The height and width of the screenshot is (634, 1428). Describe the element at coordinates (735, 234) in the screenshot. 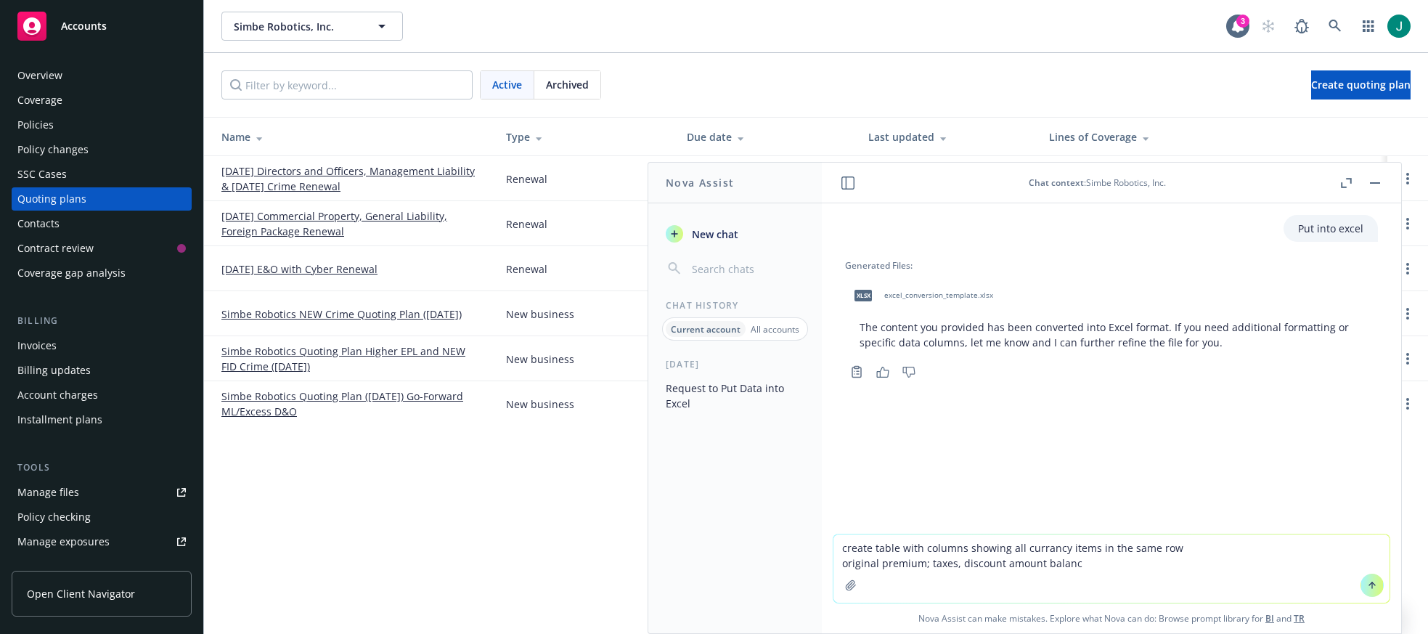

I see `button: New chat` at that location.